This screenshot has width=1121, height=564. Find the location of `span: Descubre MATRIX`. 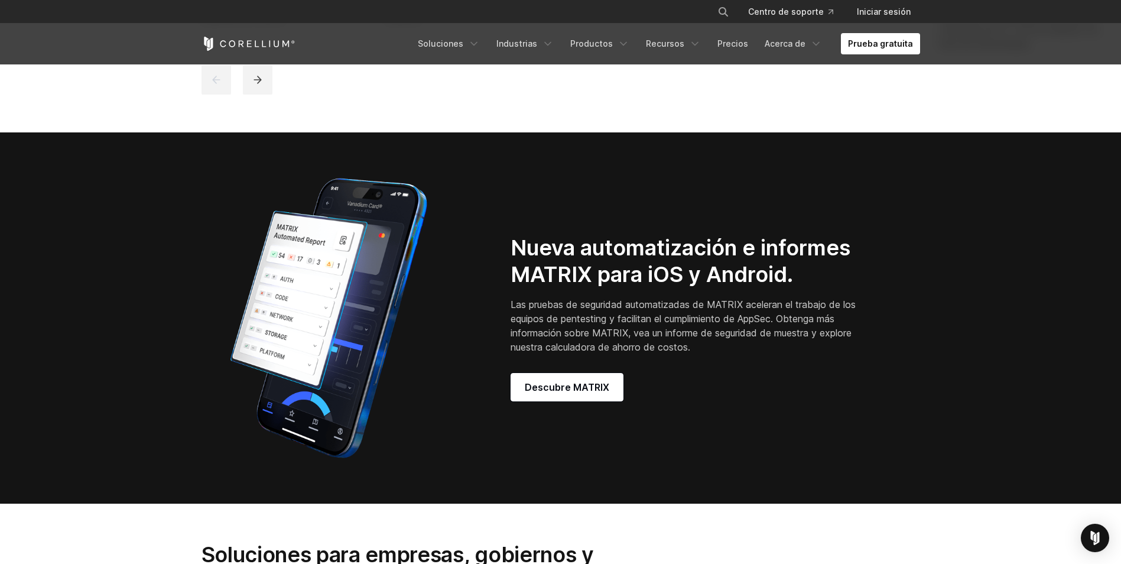

span: Descubre MATRIX is located at coordinates (567, 387).